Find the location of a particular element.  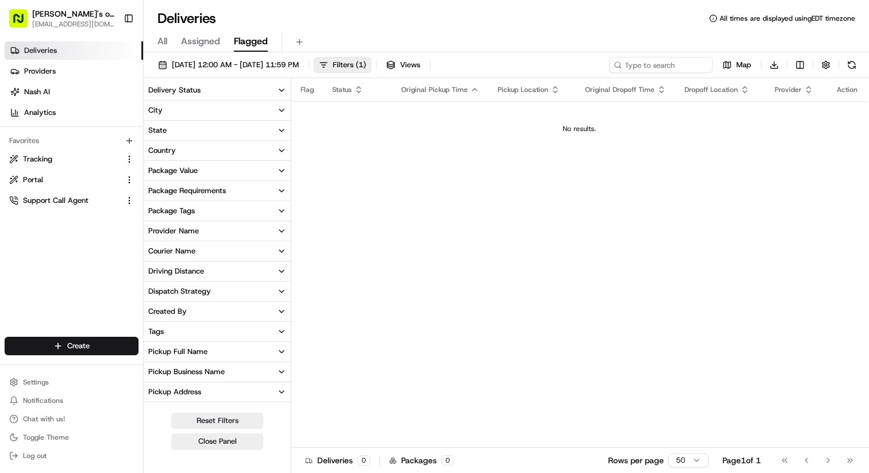

span: Settings is located at coordinates (36, 382).